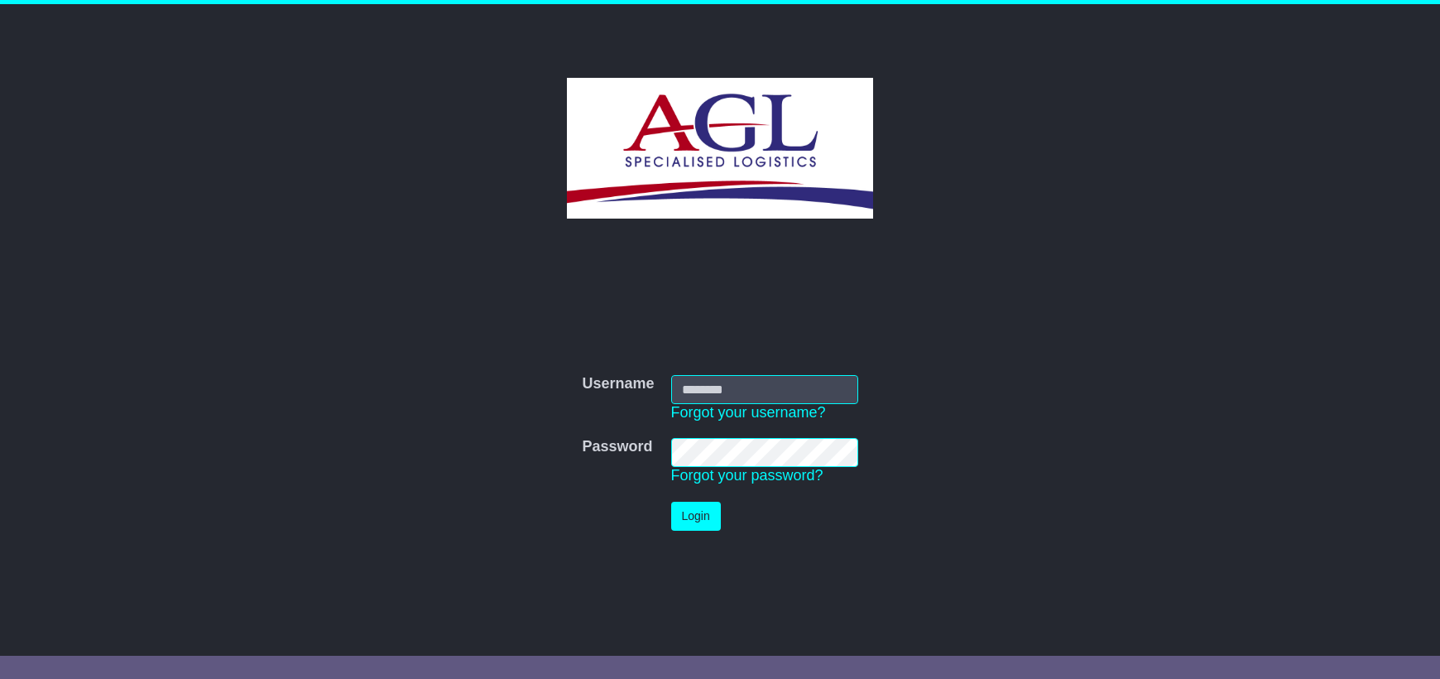 Image resolution: width=1440 pixels, height=679 pixels. What do you see at coordinates (617, 447) in the screenshot?
I see `label: Password` at bounding box center [617, 447].